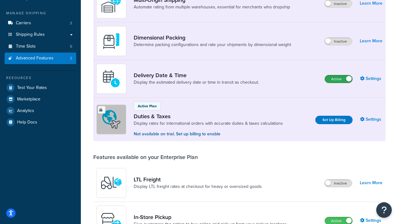 Image resolution: width=398 pixels, height=224 pixels. I want to click on span: Advanced Features, so click(34, 58).